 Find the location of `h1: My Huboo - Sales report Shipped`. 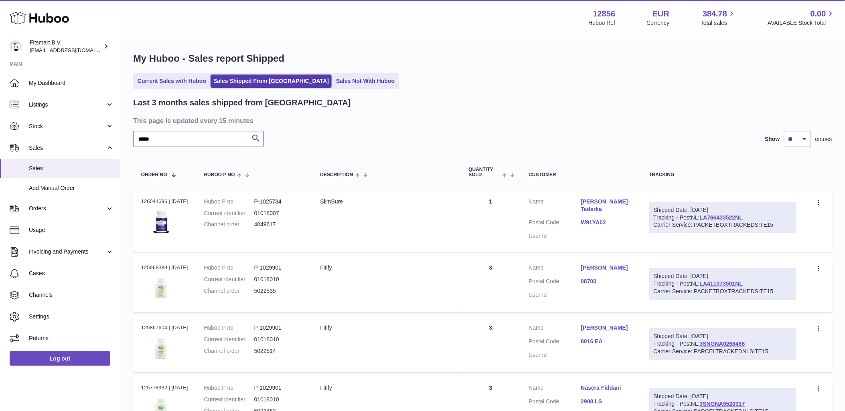

h1: My Huboo - Sales report Shipped is located at coordinates (482, 59).